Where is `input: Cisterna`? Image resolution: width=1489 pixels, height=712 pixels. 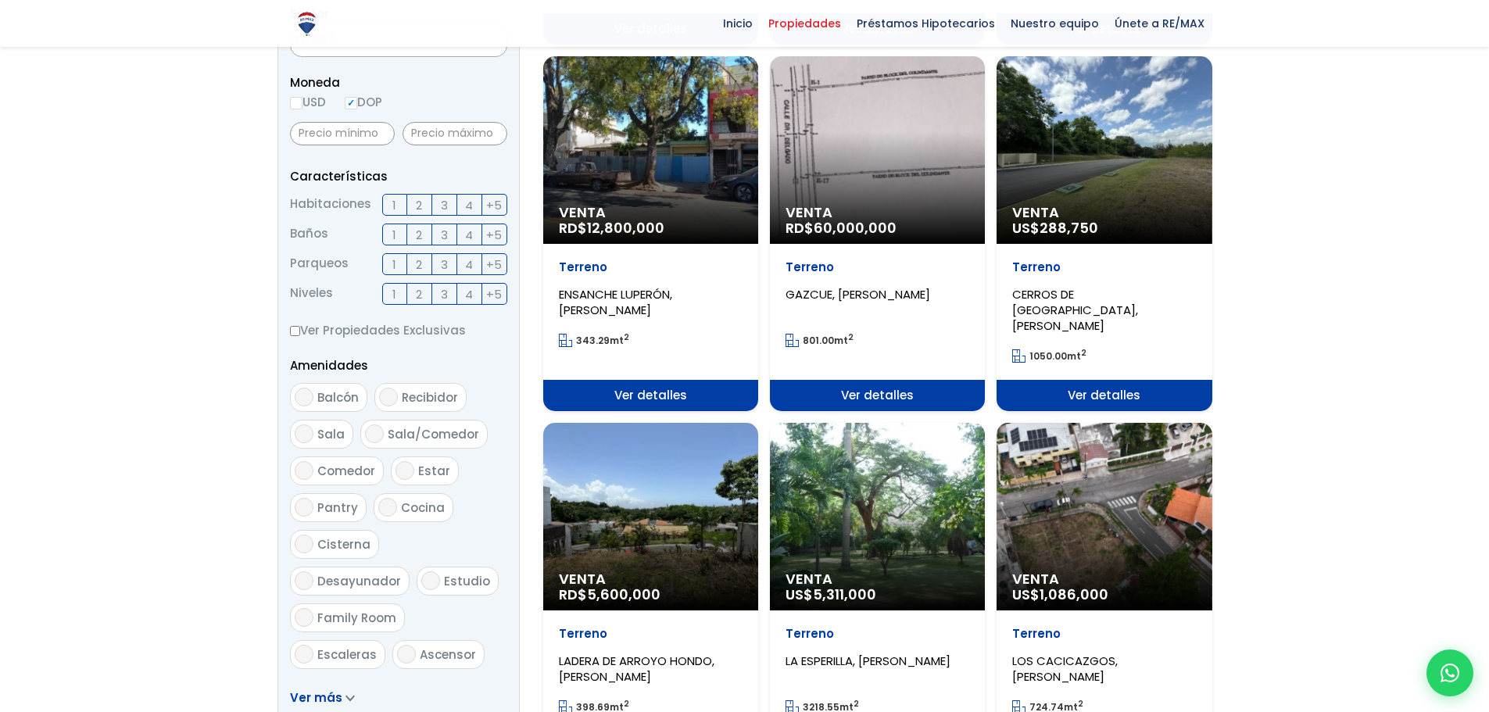 input: Cisterna is located at coordinates (304, 544).